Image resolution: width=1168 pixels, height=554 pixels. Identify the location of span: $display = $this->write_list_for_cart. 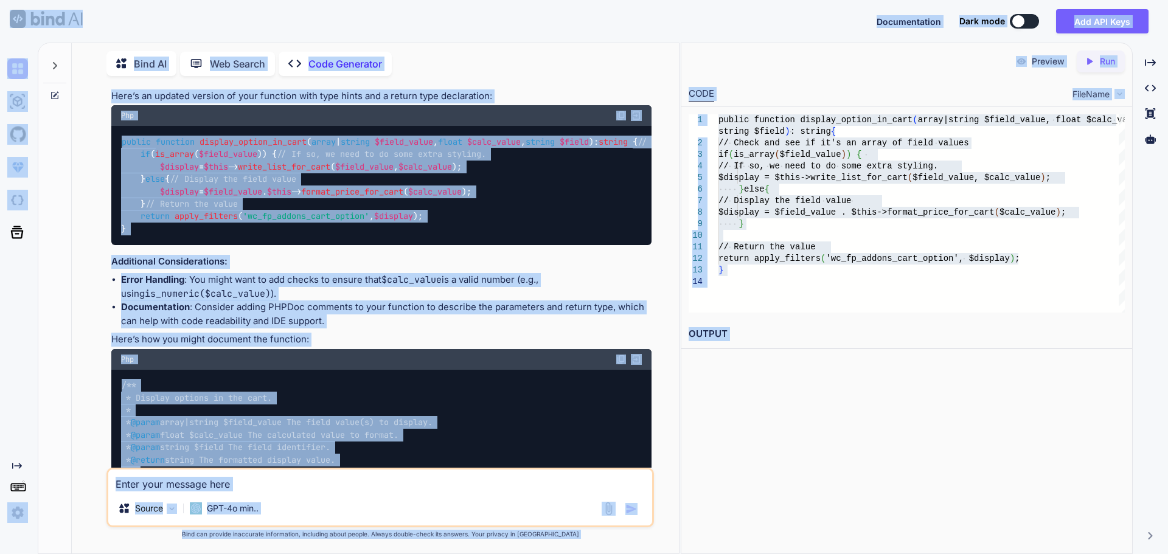
(813, 178).